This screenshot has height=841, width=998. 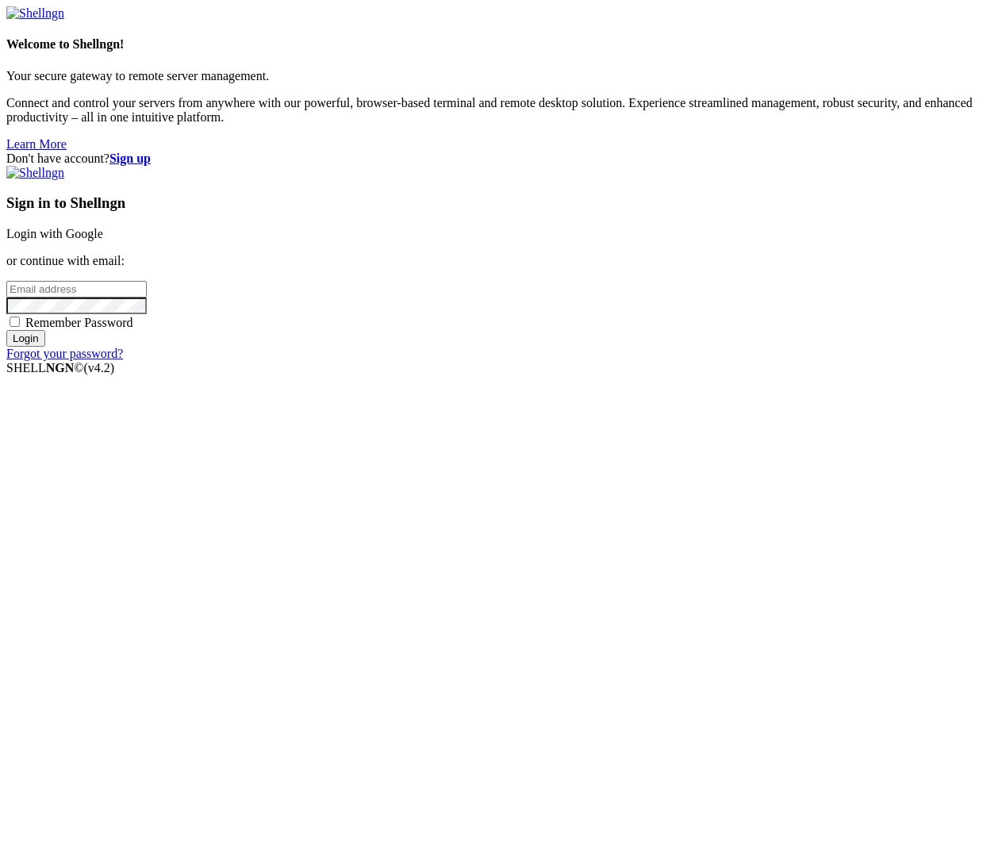 What do you see at coordinates (499, 203) in the screenshot?
I see `h3: Sign in to Shellngn` at bounding box center [499, 203].